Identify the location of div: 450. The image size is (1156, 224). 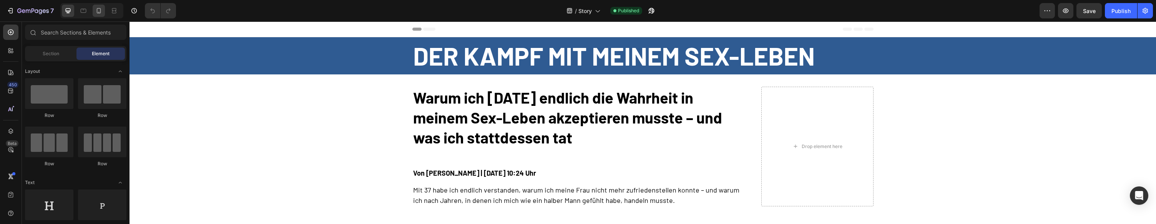
(13, 85).